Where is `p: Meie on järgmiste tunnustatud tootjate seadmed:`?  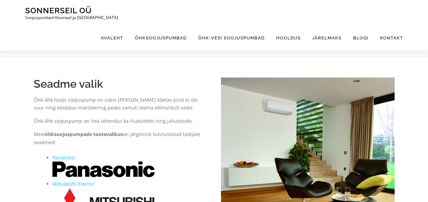 p: Meie on järgmiste tunnustatud tootjate seadmed: is located at coordinates (120, 138).